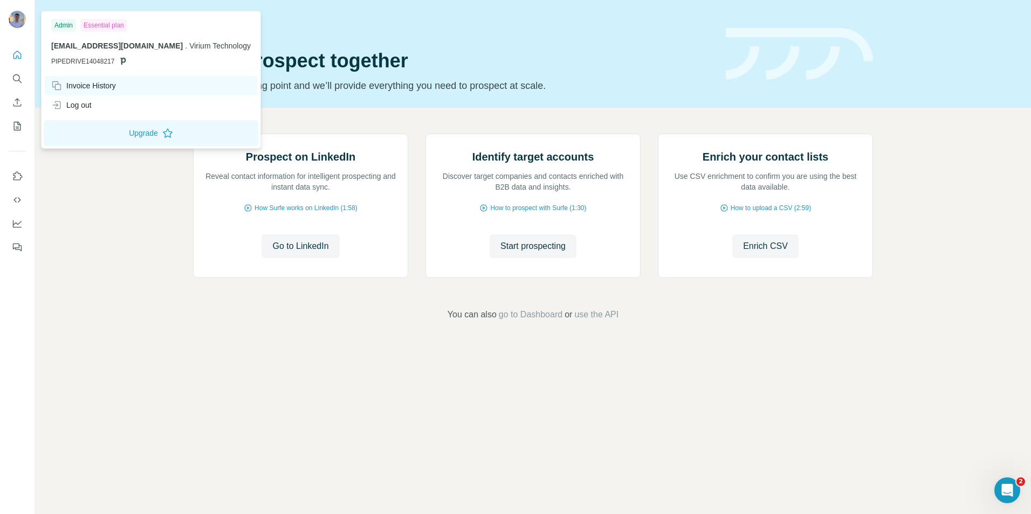 The width and height of the screenshot is (1031, 514). I want to click on span: How to prospect with Surfe (1:30), so click(538, 208).